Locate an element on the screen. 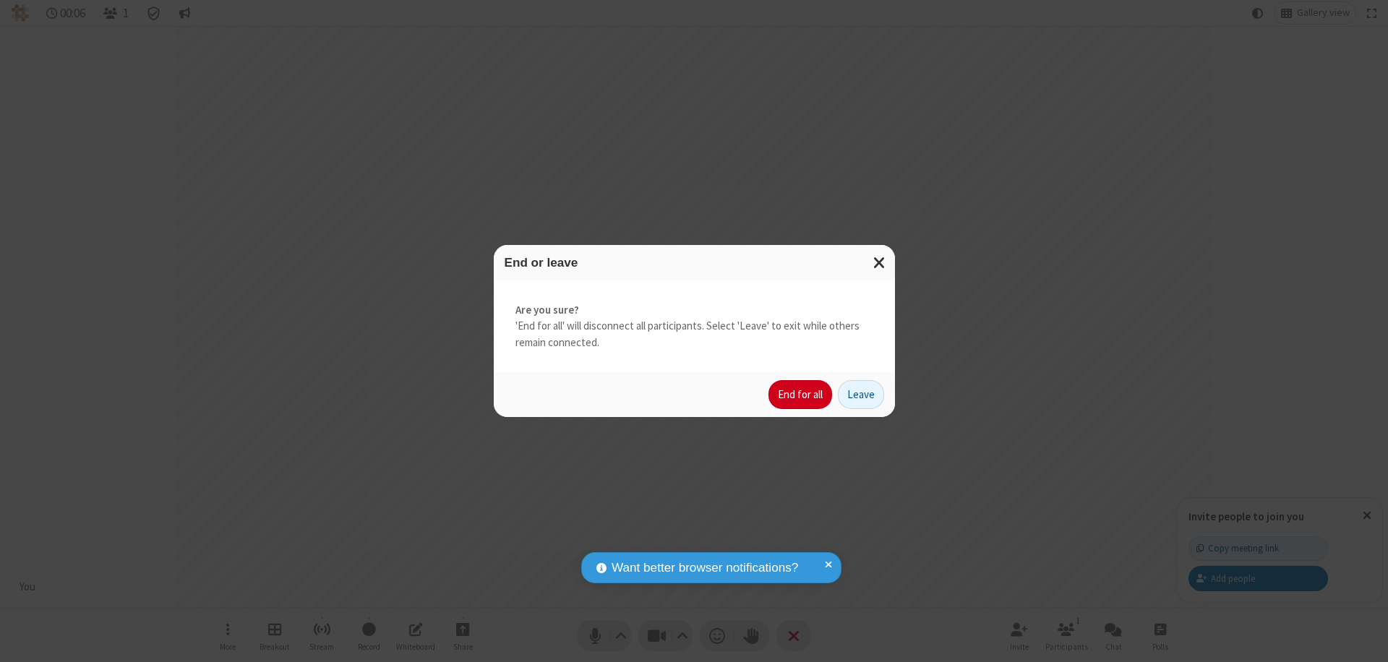 This screenshot has width=1388, height=662. button: End for all is located at coordinates (800, 395).